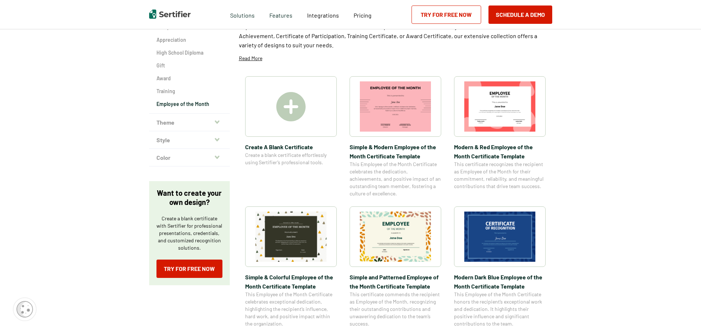  Describe the element at coordinates (189, 158) in the screenshot. I see `button: Color` at that location.